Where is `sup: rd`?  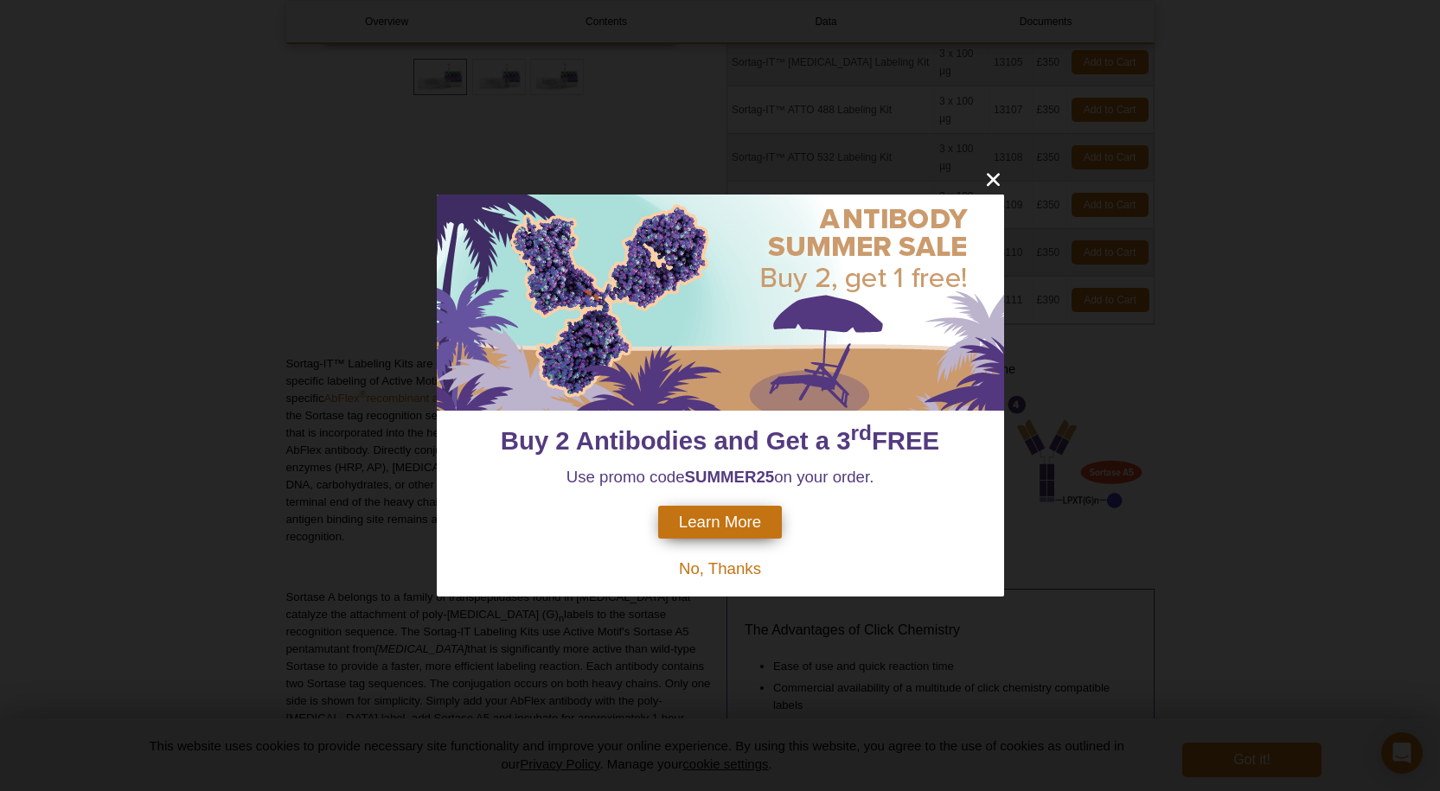
sup: rd is located at coordinates (862, 433).